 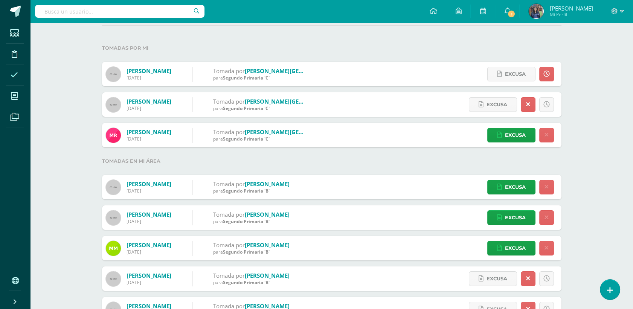 What do you see at coordinates (512, 14) in the screenshot?
I see `span: 1` at bounding box center [512, 14].